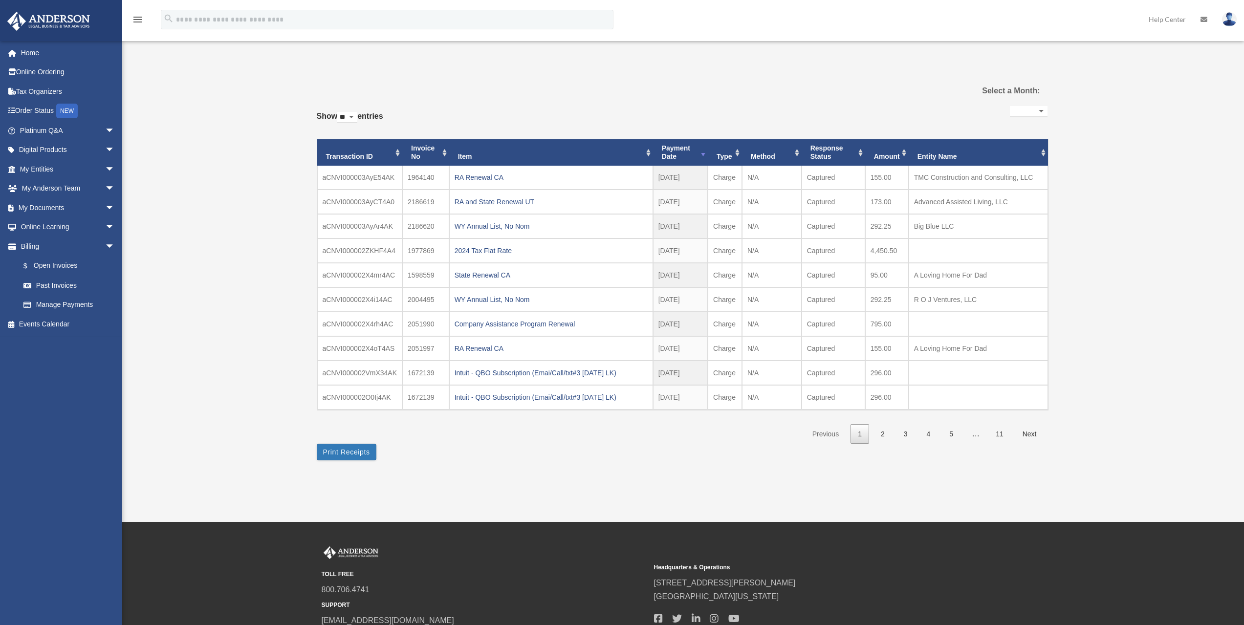  What do you see at coordinates (551, 300) in the screenshot?
I see `div: WY Annual List, No Nom` at bounding box center [551, 300].